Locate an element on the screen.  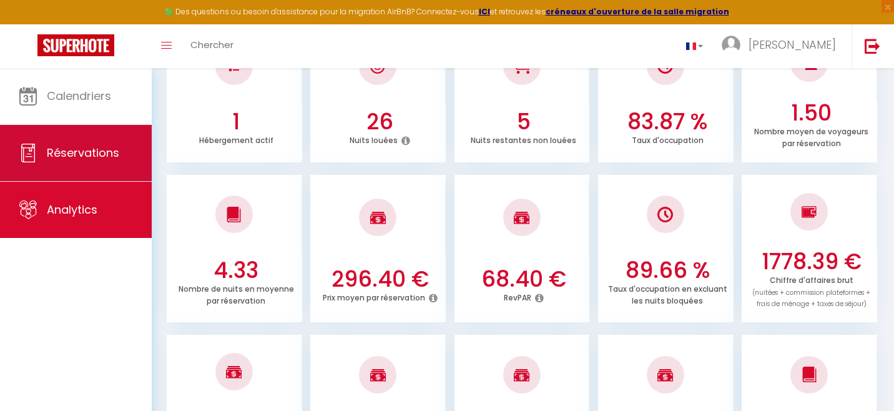
p: Nombre de nuits en moyenne par réservation is located at coordinates (236, 293).